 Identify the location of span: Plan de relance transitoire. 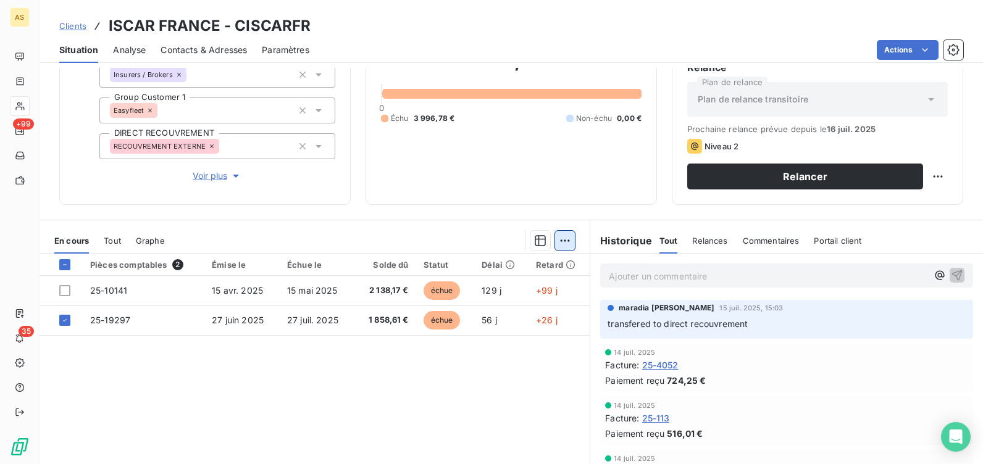
(753, 99).